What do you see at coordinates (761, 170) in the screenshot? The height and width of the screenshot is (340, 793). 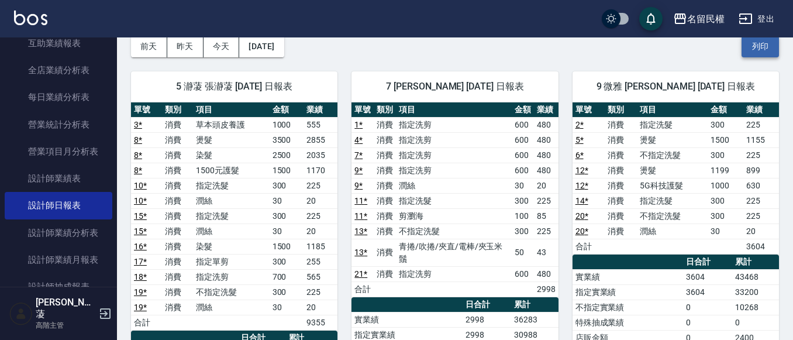 I see `td: 899` at bounding box center [761, 170].